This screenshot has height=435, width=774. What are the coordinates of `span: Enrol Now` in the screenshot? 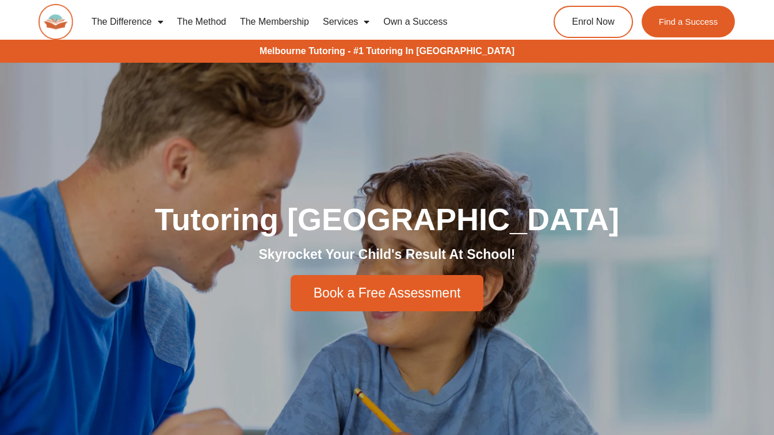 It's located at (593, 22).